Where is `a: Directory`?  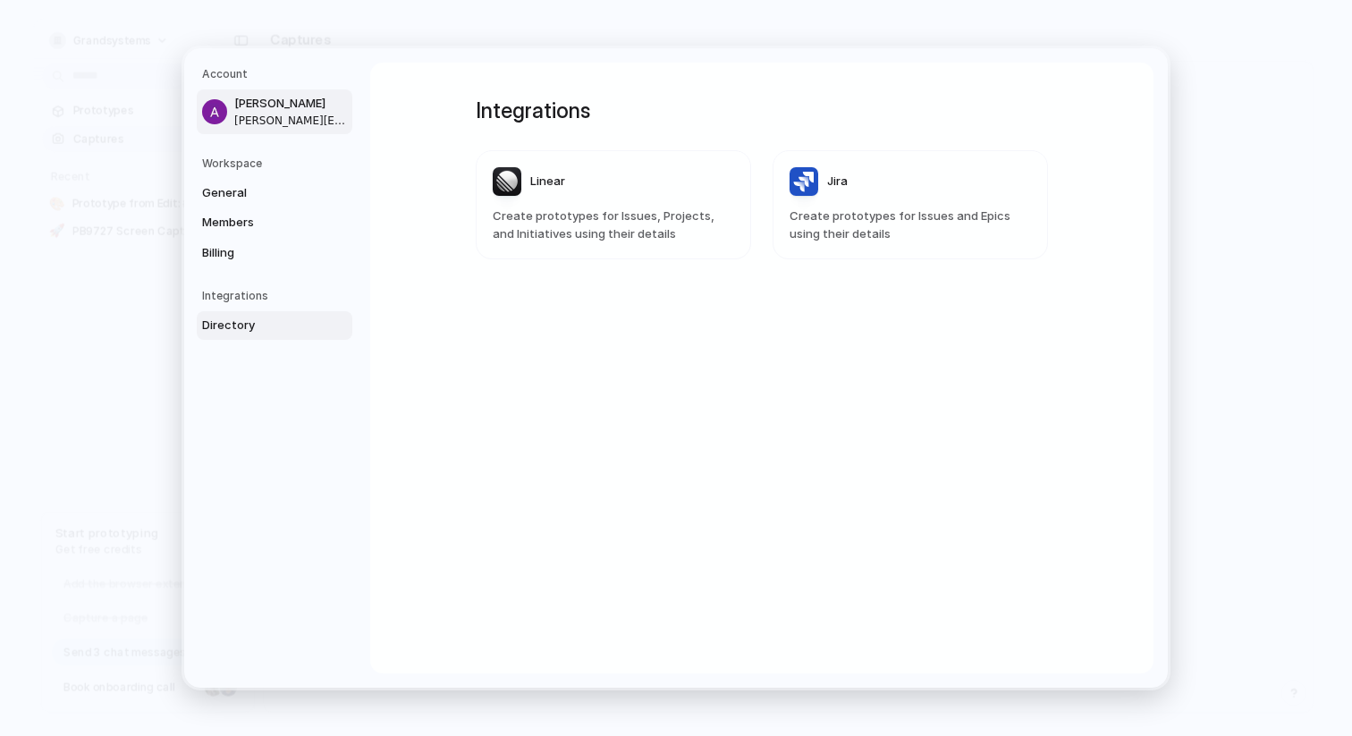
a: Directory is located at coordinates (275, 326).